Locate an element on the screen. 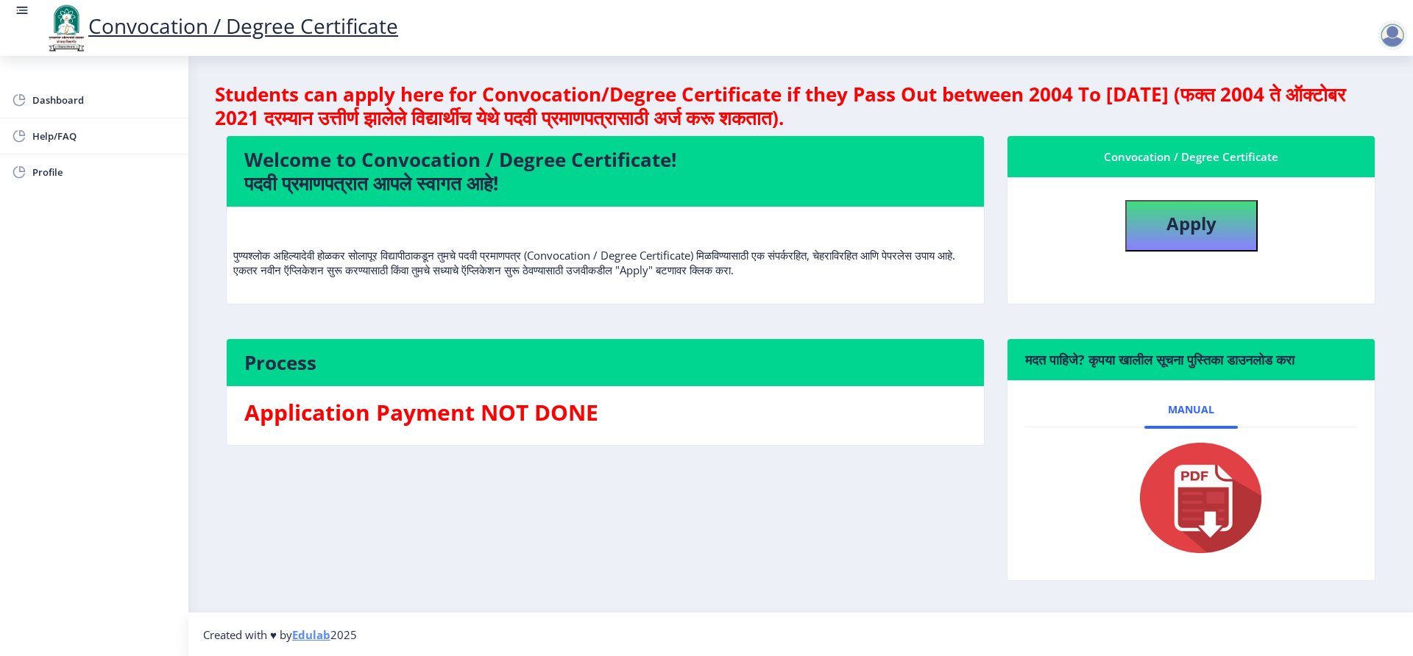  div: Convocation / Degree Certificate is located at coordinates (1190, 157).